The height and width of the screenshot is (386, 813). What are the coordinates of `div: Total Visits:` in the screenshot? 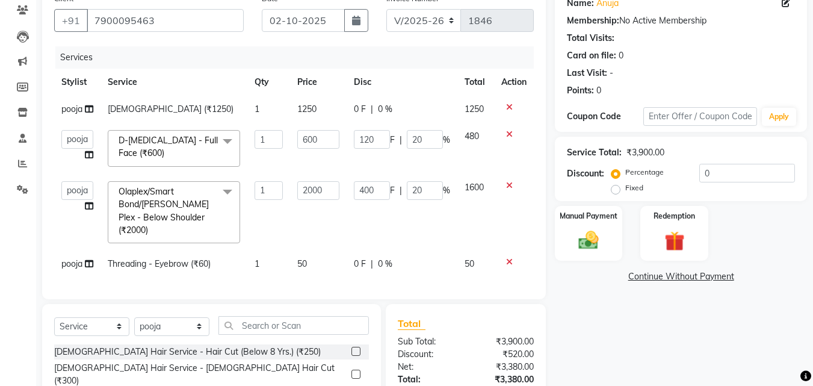 It's located at (590, 38).